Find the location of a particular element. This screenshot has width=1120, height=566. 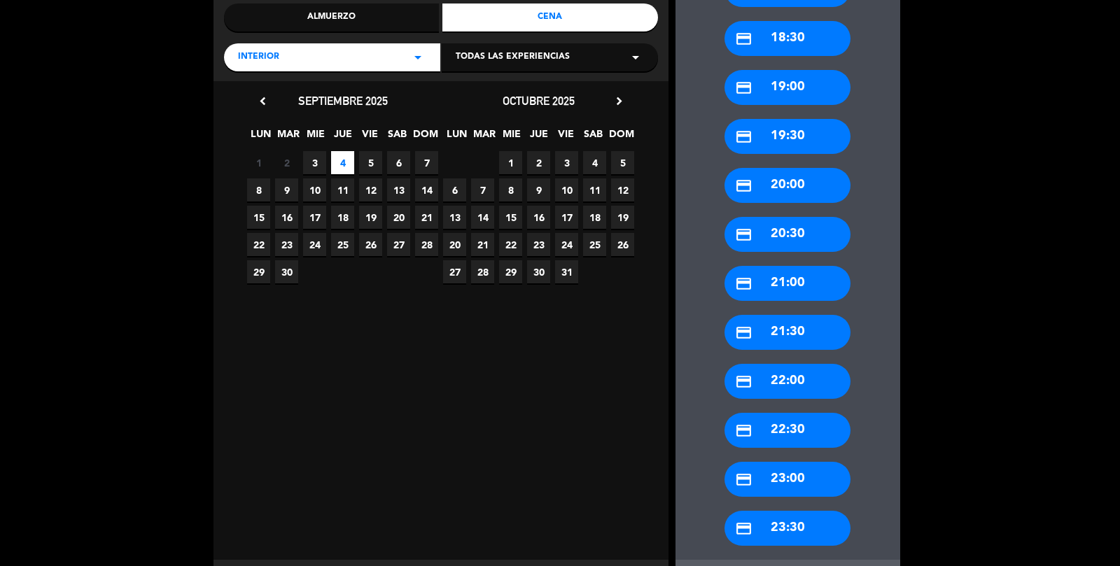

span: INTERIOR is located at coordinates (258, 57).